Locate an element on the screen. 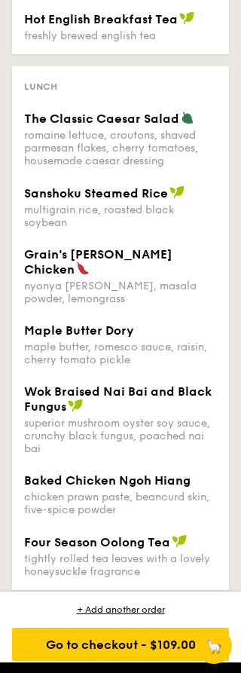  img: icon-vegetarian.fe4039eb.svg is located at coordinates (188, 118).